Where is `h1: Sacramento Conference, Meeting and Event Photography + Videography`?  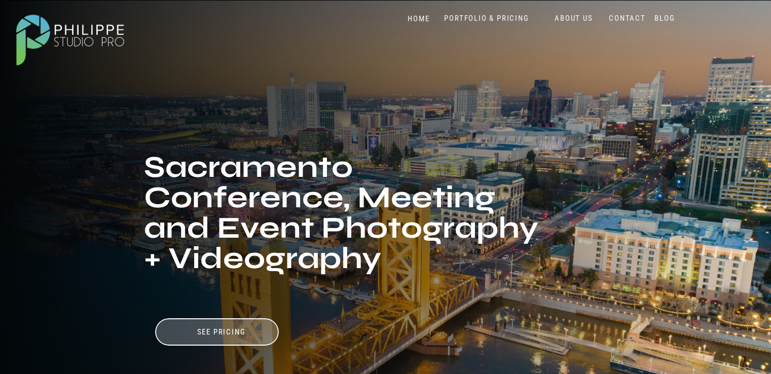 h1: Sacramento Conference, Meeting and Event Photography + Videography is located at coordinates (343, 229).